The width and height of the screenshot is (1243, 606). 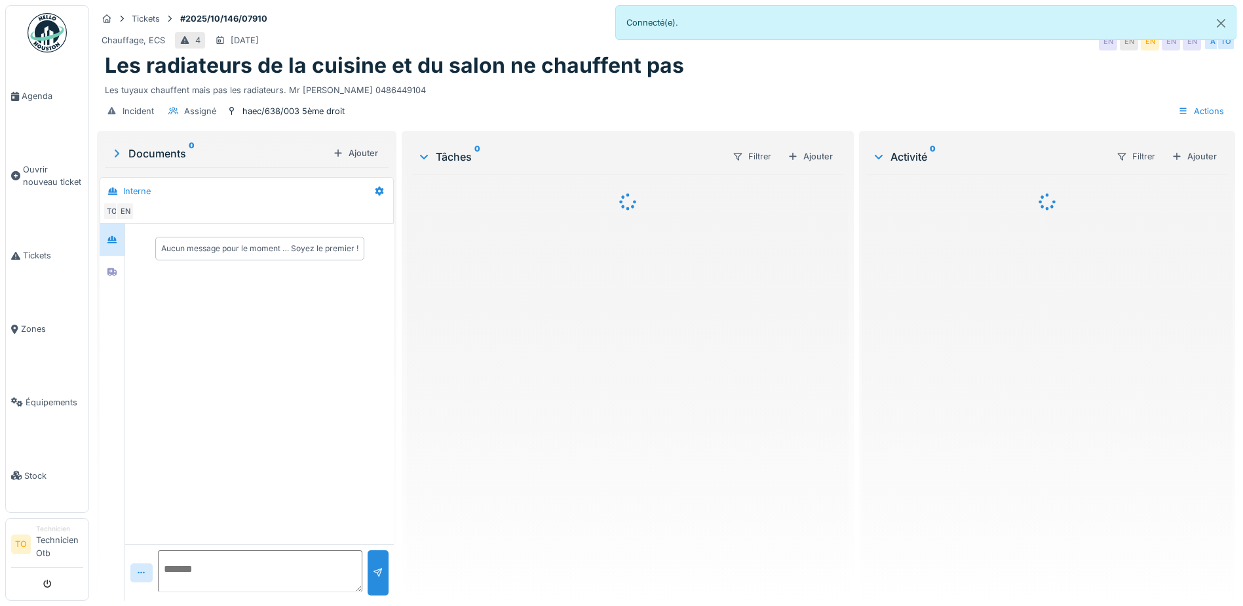 What do you see at coordinates (60, 544) in the screenshot?
I see `li: Technicien Otb` at bounding box center [60, 544].